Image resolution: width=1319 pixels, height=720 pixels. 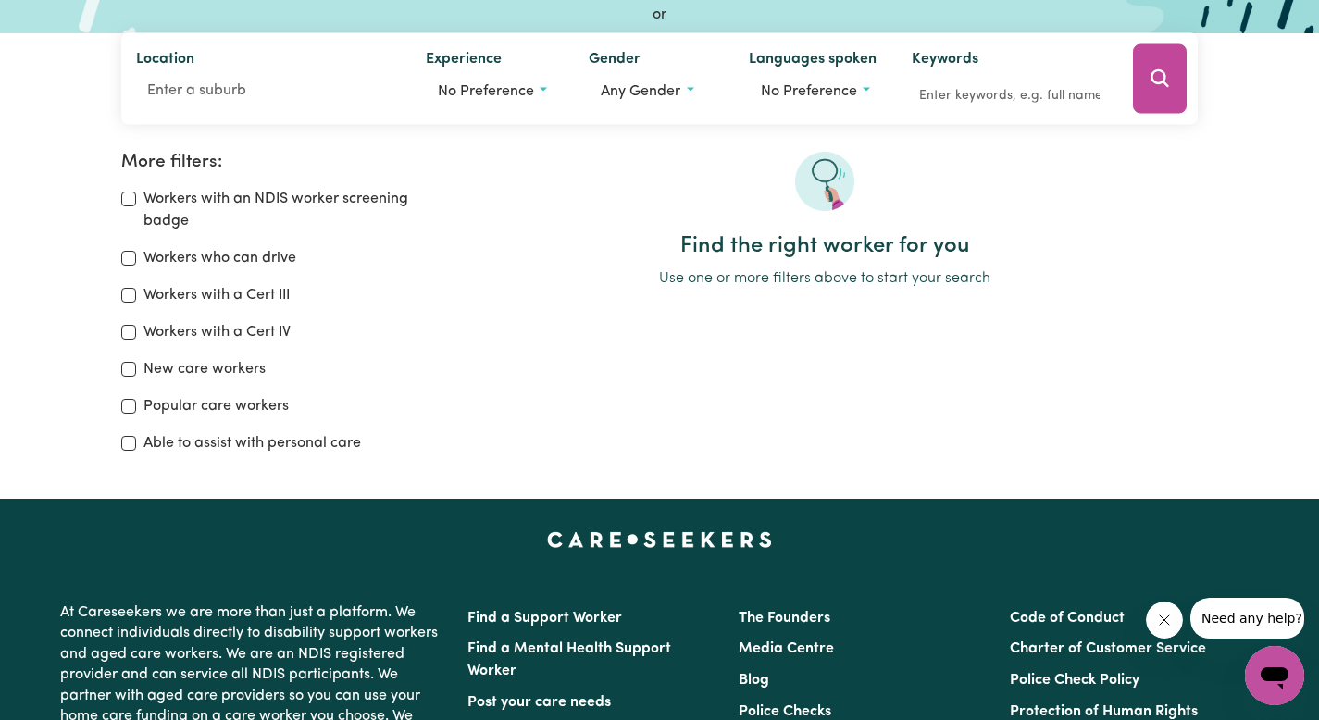 What do you see at coordinates (812, 61) in the screenshot?
I see `label: Languages spoken` at bounding box center [812, 61].